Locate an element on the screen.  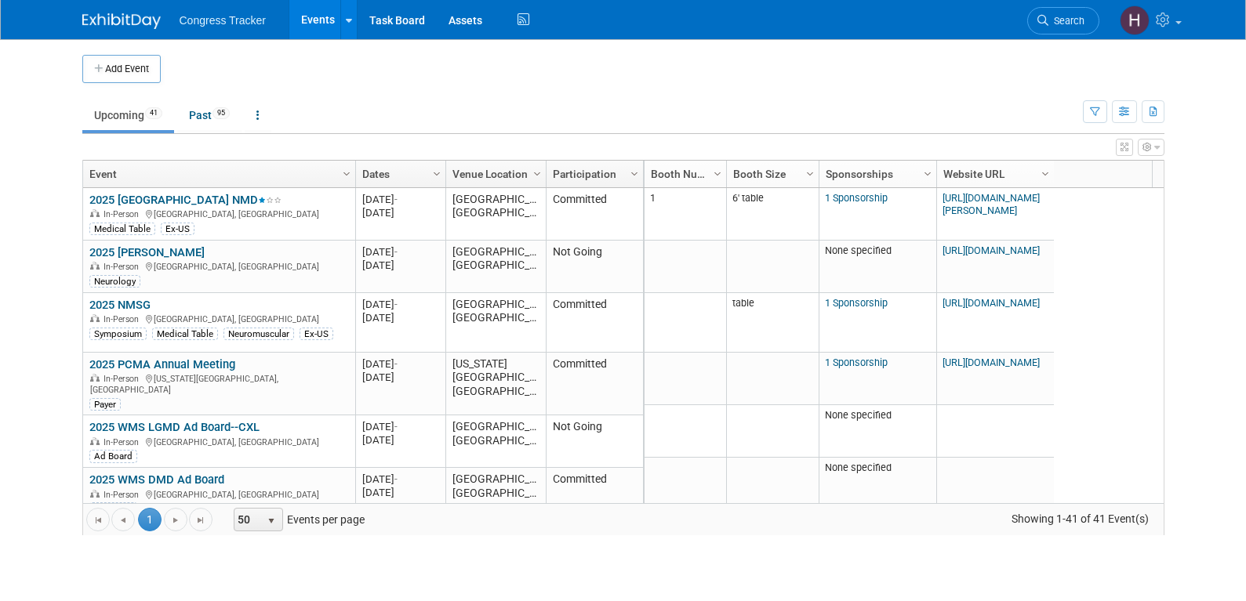
span: 50 is located at coordinates (248, 520).